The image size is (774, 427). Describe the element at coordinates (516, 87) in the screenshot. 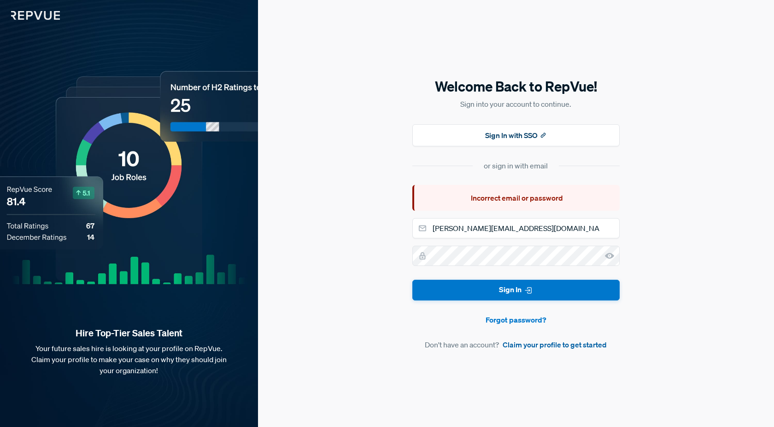

I see `h5: Welcome Back to RepVue!` at that location.